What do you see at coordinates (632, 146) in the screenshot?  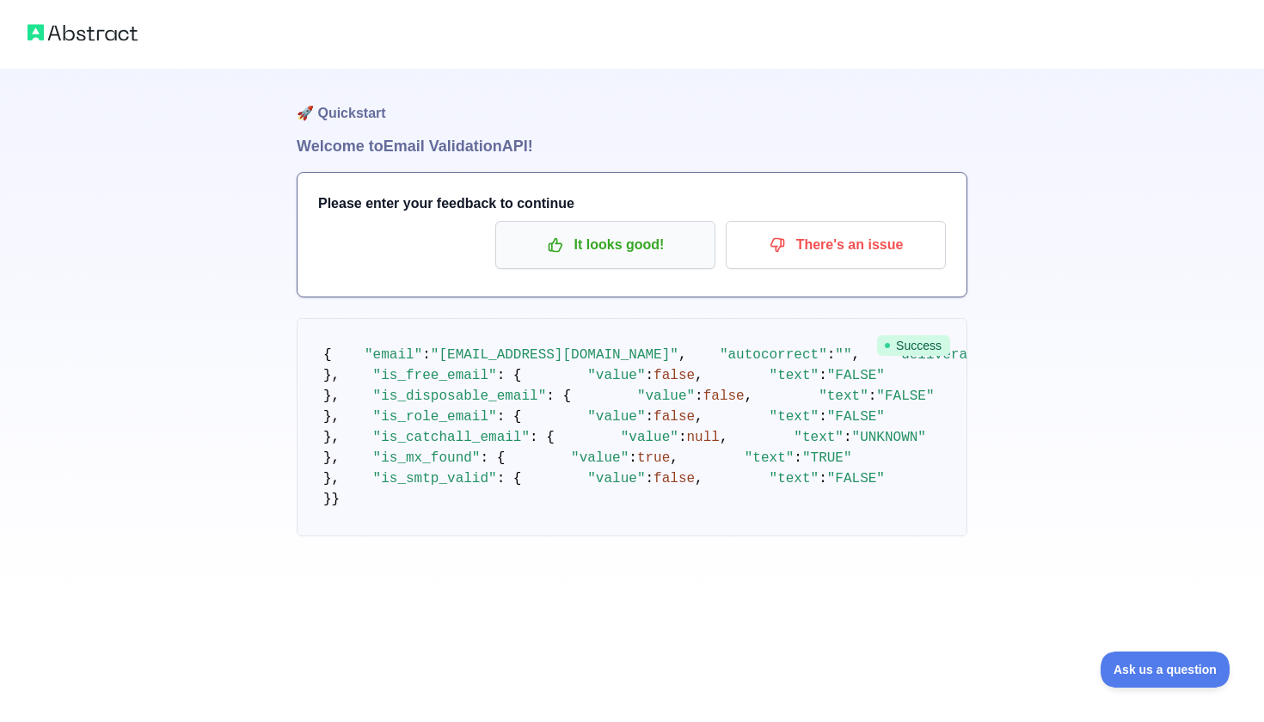 I see `h1: Welcome to Email Validation API!` at bounding box center [632, 146].